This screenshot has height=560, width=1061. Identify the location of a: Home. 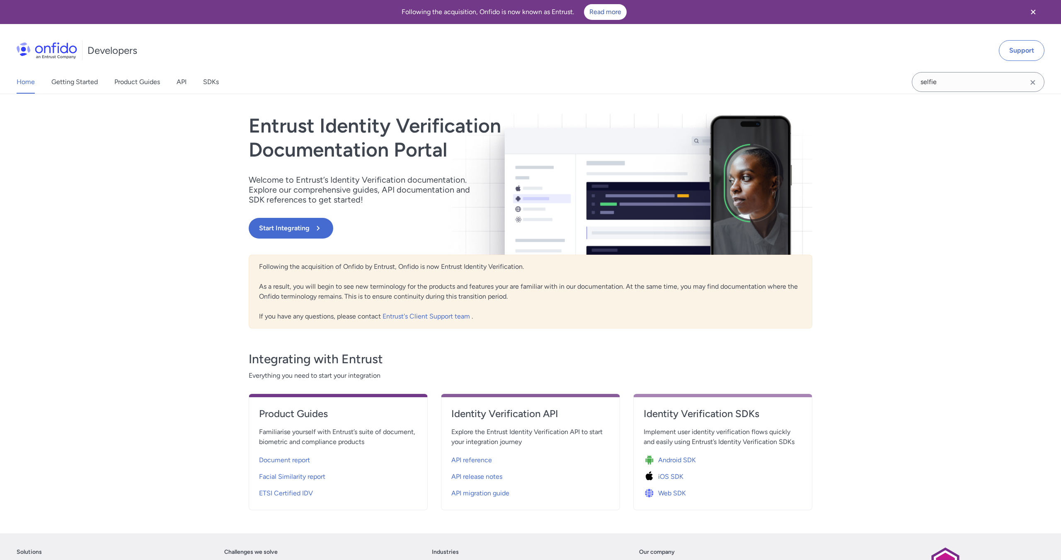
(26, 82).